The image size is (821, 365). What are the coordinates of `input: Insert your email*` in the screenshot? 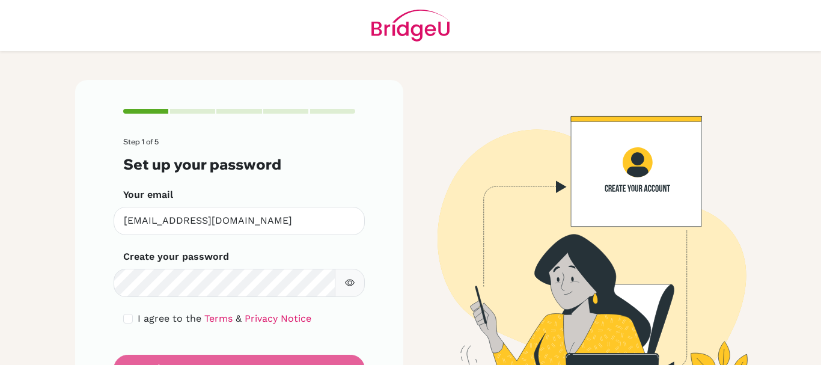 It's located at (239, 221).